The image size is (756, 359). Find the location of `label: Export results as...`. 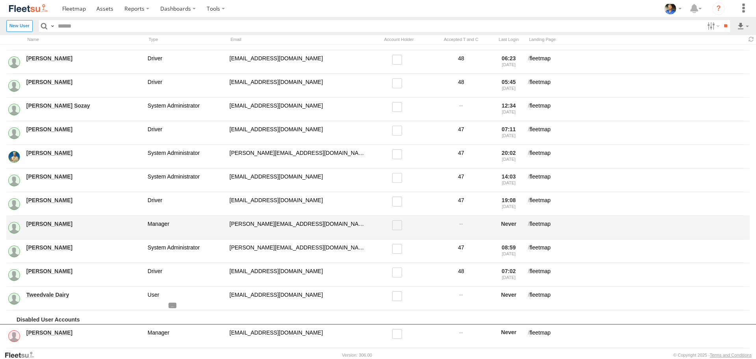

label: Export results as... is located at coordinates (743, 26).